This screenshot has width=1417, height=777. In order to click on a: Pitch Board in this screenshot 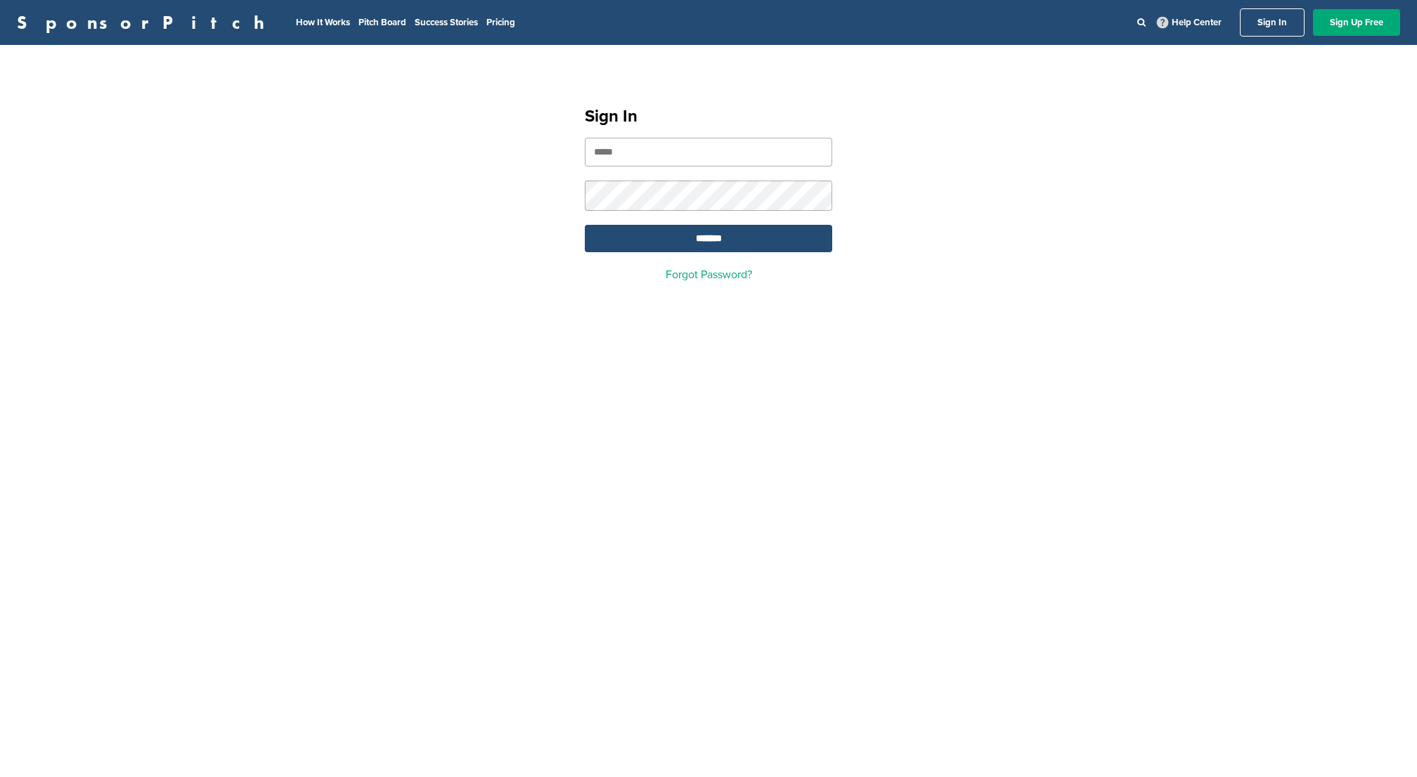, I will do `click(382, 22)`.